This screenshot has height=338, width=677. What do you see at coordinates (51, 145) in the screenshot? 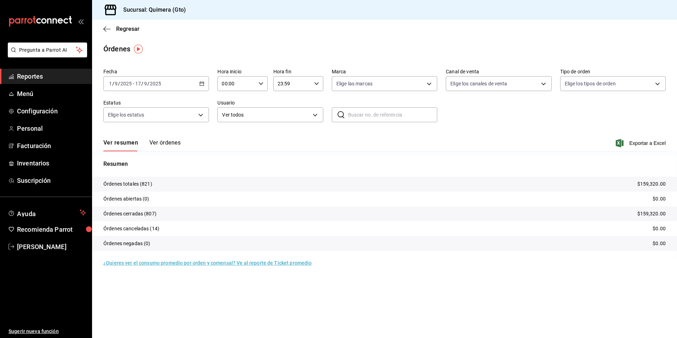
I see `span: Facturación` at bounding box center [51, 145].